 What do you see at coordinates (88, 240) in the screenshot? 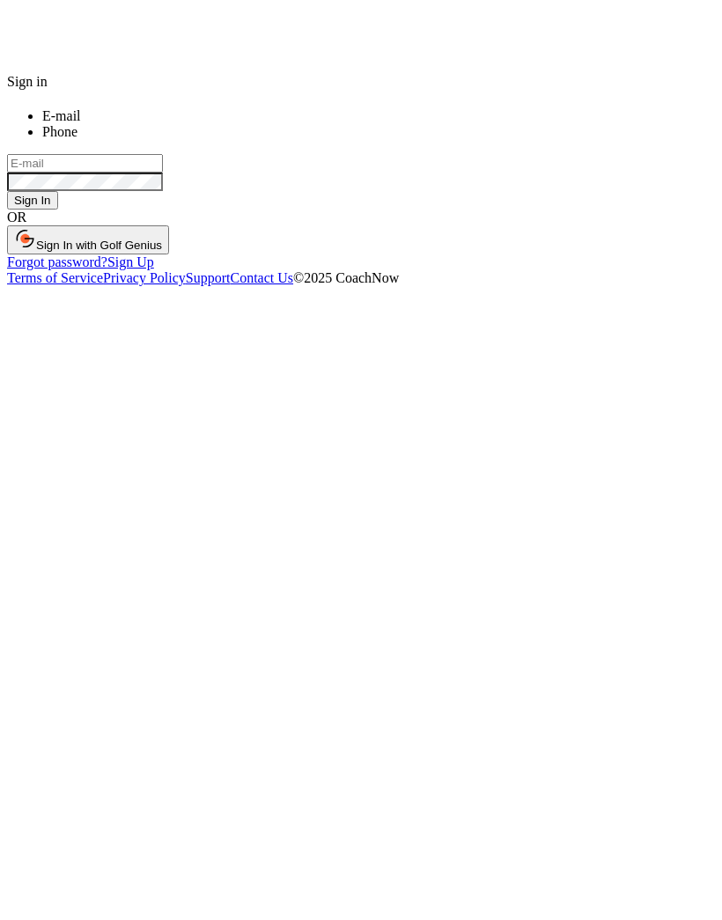
I see `button: Sign In with Golf Genius` at bounding box center [88, 240].